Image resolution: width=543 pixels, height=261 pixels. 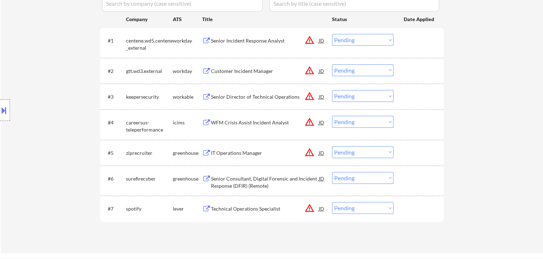 What do you see at coordinates (265, 209) in the screenshot?
I see `div: Technical Operations Specialist` at bounding box center [265, 209].